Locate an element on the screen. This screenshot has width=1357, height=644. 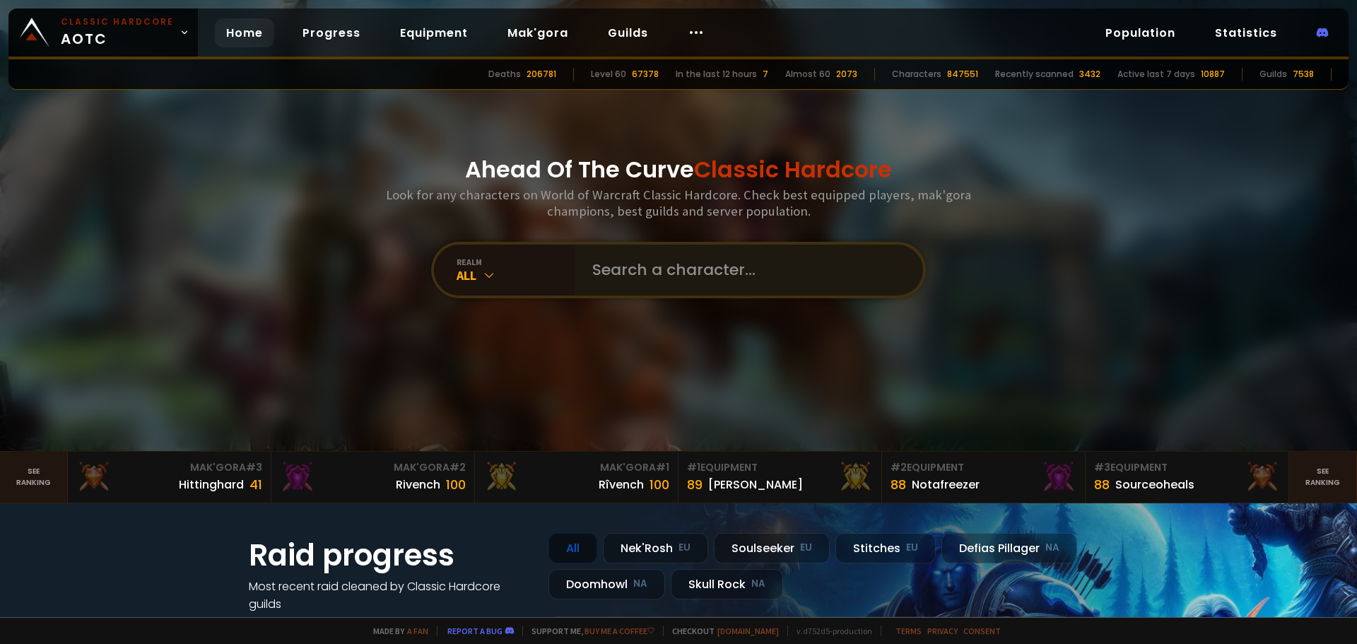
div: Soulseeker is located at coordinates (772, 548).